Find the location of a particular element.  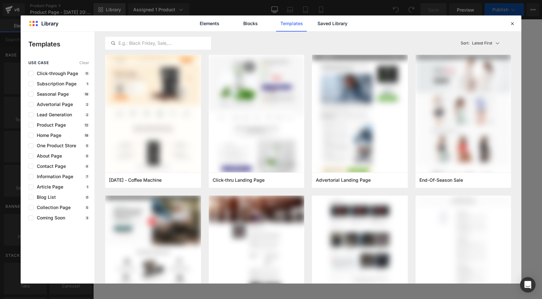

p: 7 is located at coordinates (87, 177).